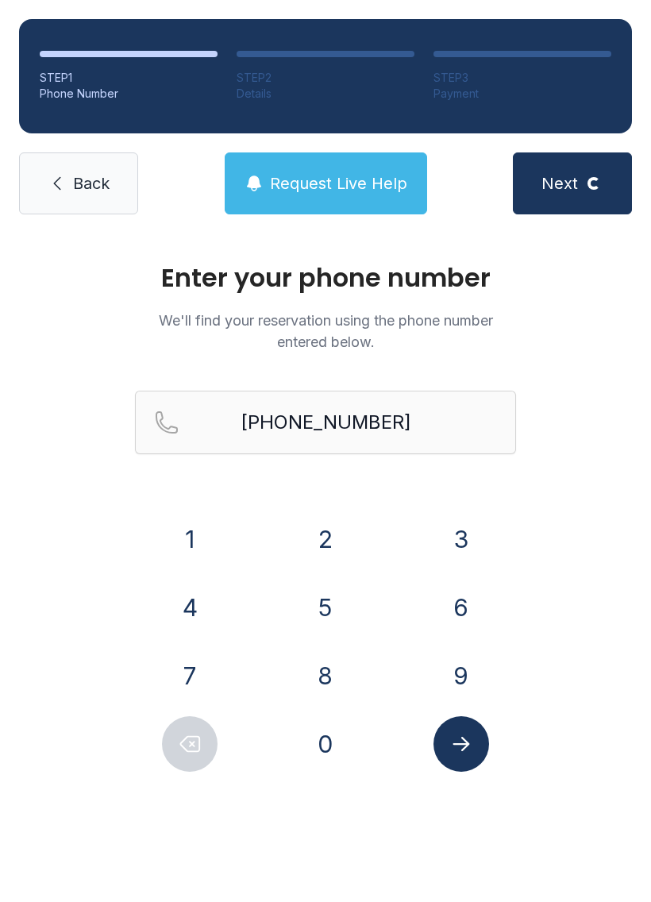 Image resolution: width=651 pixels, height=902 pixels. I want to click on span: Back, so click(91, 183).